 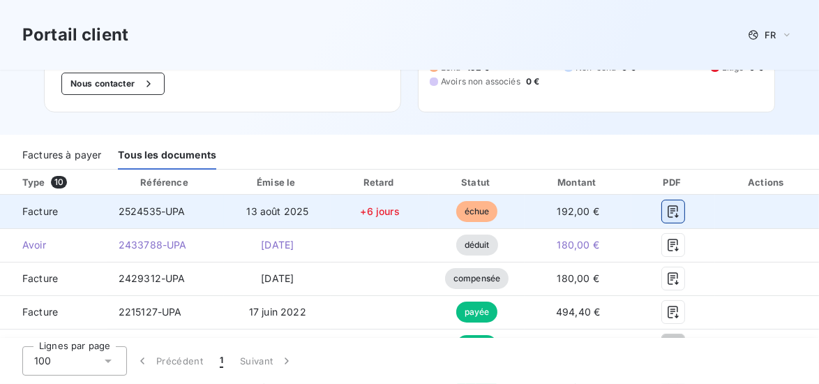 I want to click on span: 1, so click(x=221, y=361).